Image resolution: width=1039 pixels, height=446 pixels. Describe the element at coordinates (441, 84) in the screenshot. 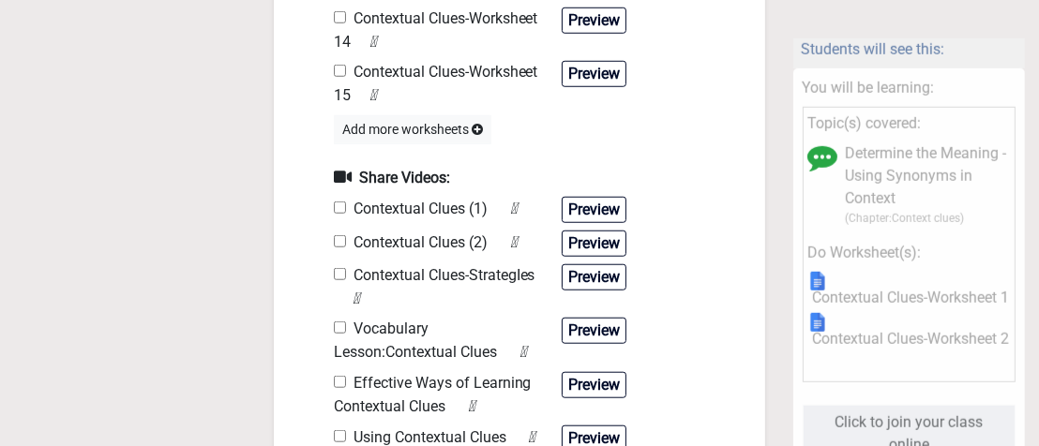

I see `div: Contextual Clues-Worksheet 15` at that location.